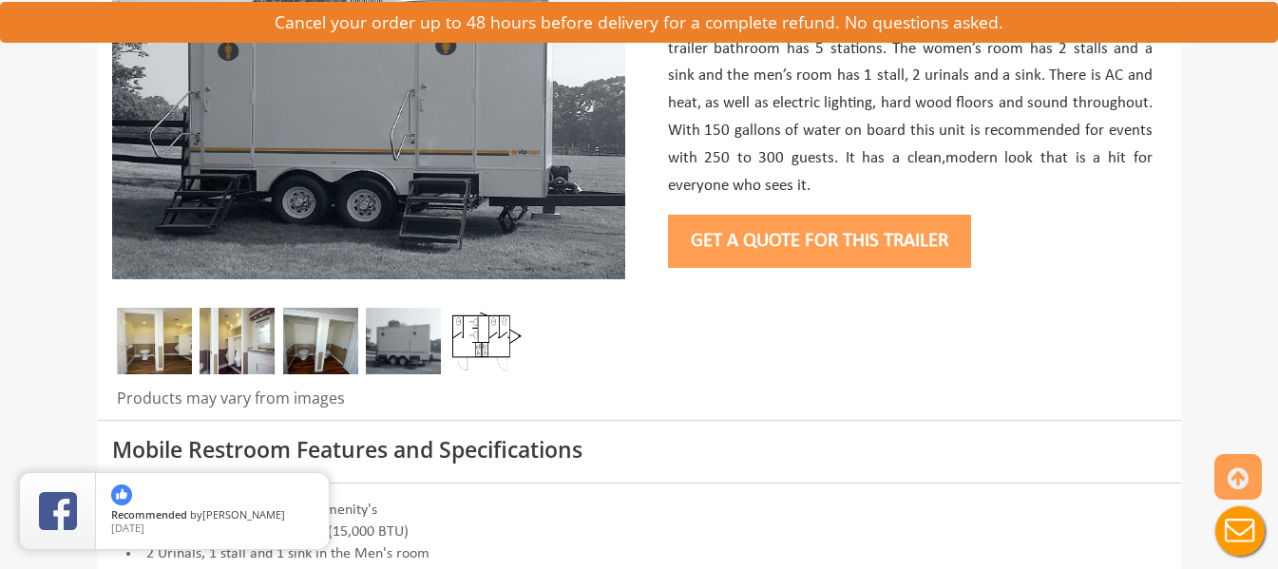 The height and width of the screenshot is (569, 1278). I want to click on img: Review Rating, so click(58, 511).